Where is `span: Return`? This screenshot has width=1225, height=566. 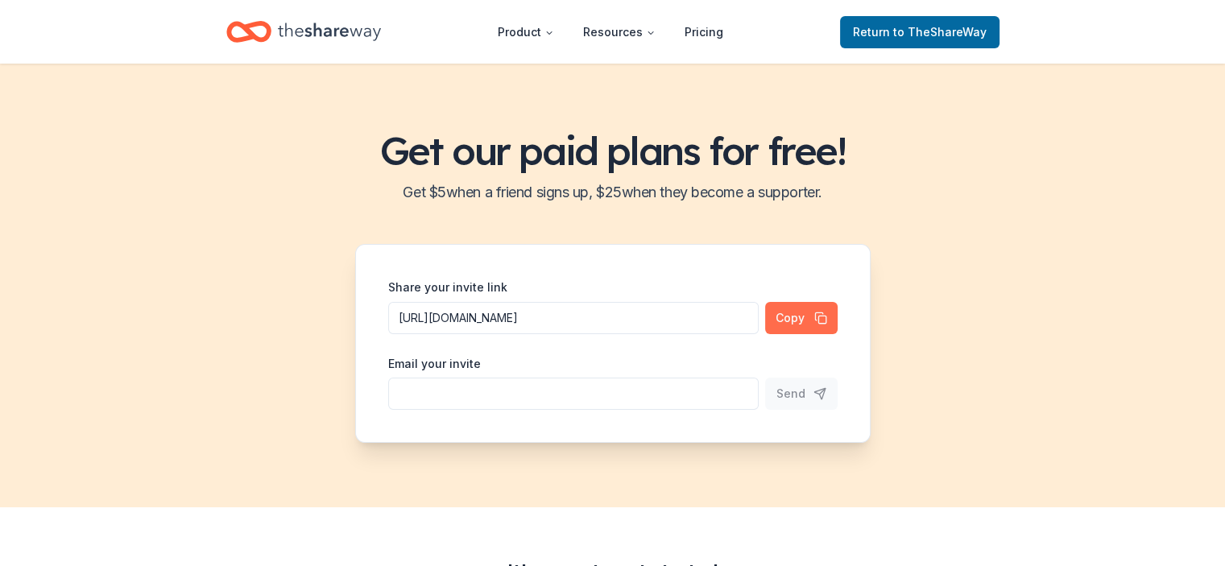 span: Return is located at coordinates (920, 32).